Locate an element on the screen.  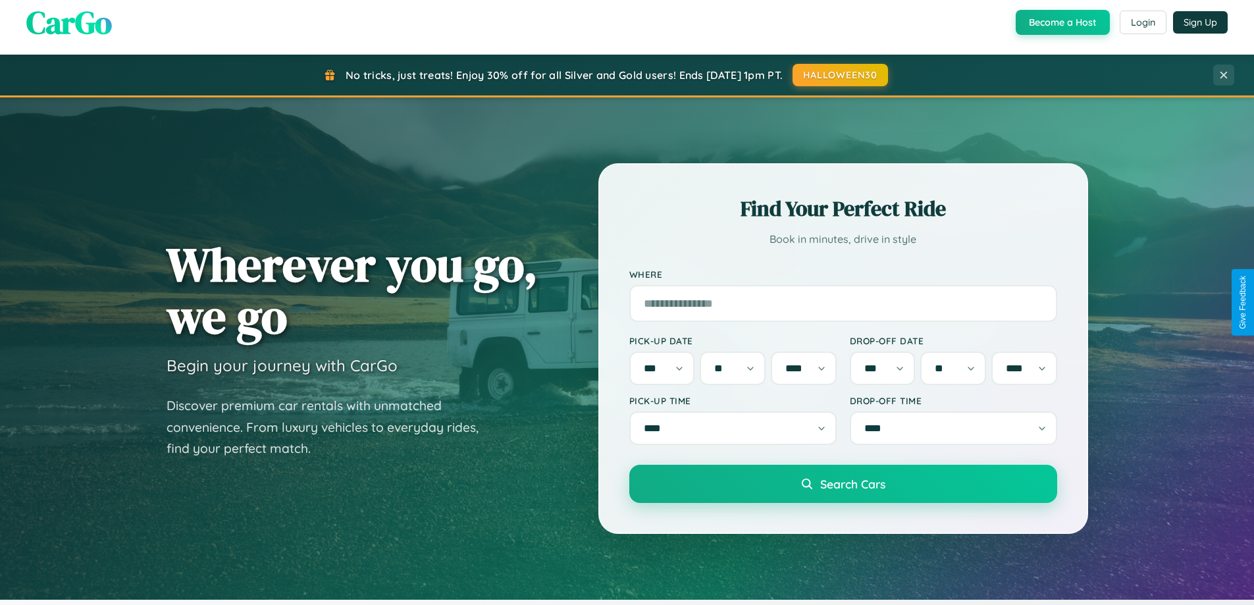
button: Login is located at coordinates (1143, 22).